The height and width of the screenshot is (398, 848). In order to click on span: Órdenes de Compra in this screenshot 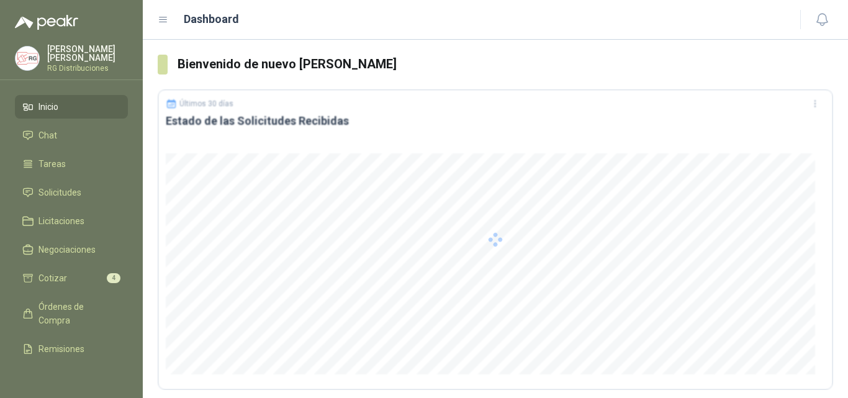, I will do `click(77, 314)`.